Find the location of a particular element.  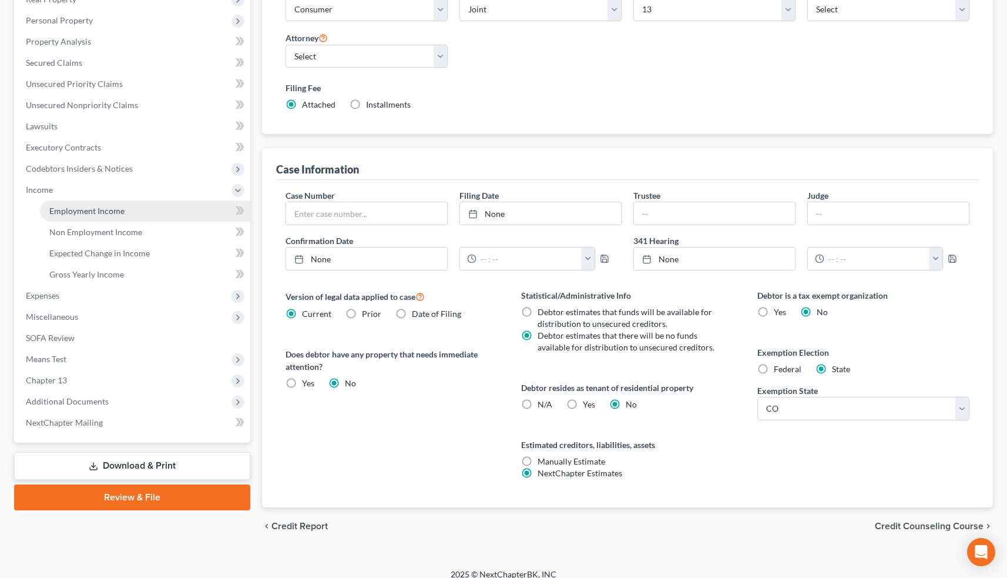

a: Non Employment Income is located at coordinates (145, 232).